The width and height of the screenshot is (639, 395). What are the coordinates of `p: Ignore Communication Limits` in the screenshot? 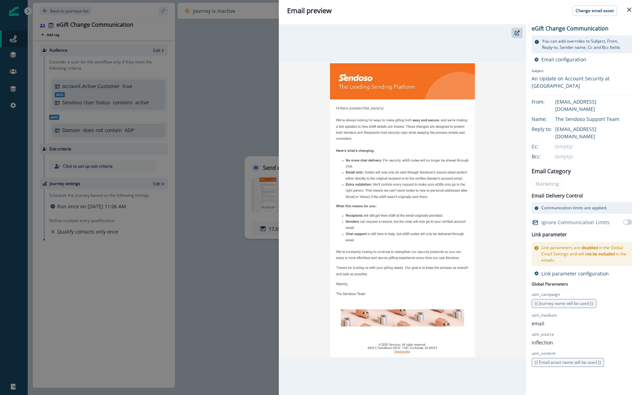 It's located at (576, 222).